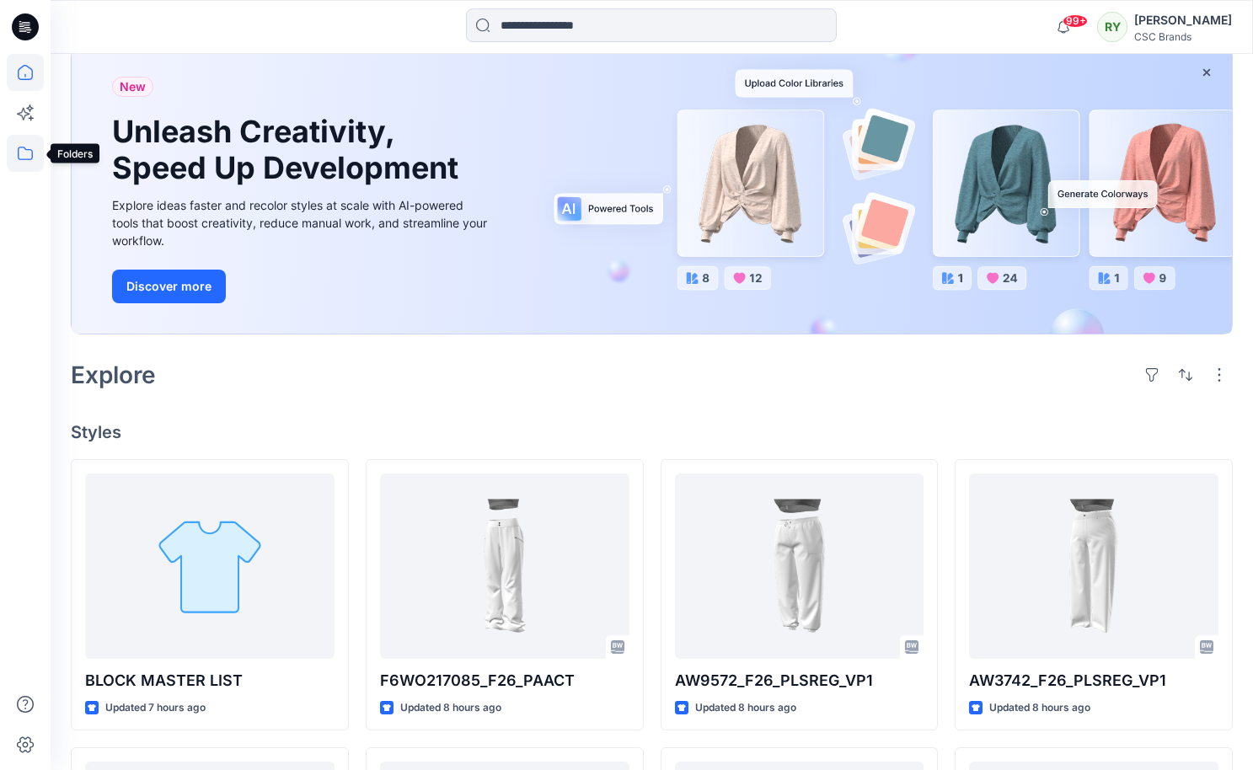  Describe the element at coordinates (800, 681) in the screenshot. I see `p: AW9572_F26_PLSREG_VP1` at that location.